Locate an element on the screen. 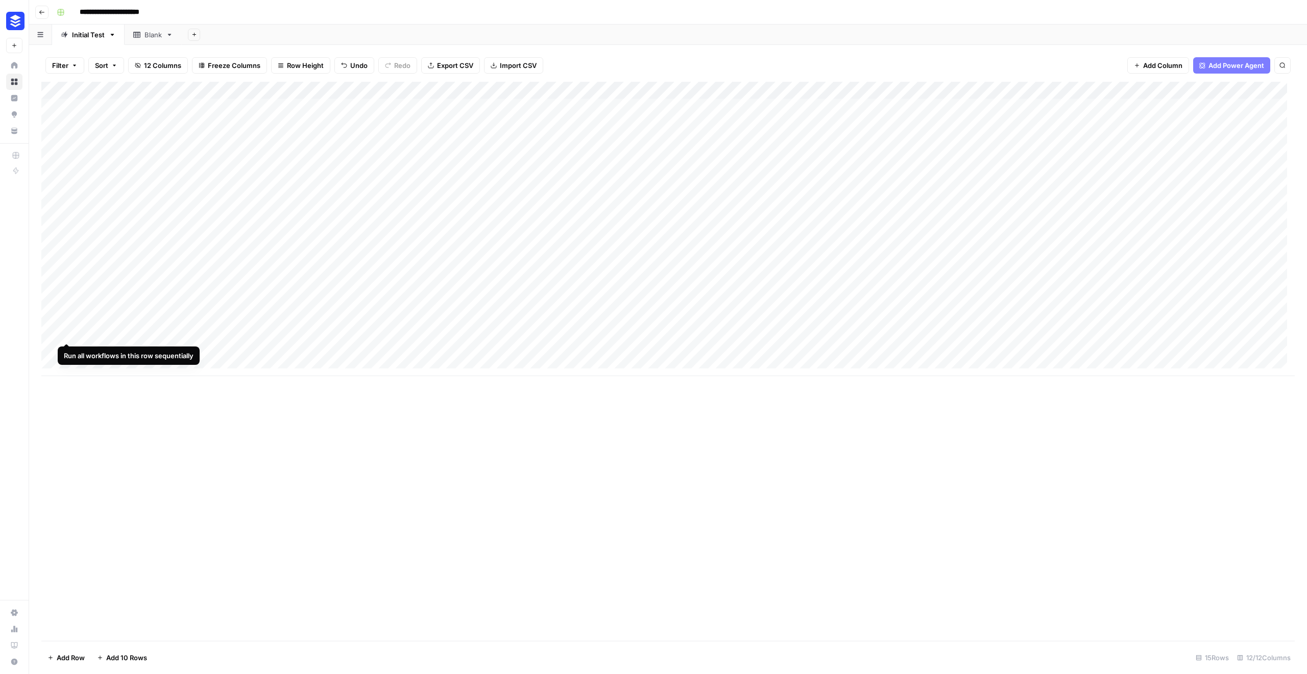 Image resolution: width=1307 pixels, height=674 pixels. a: Browse is located at coordinates (14, 82).